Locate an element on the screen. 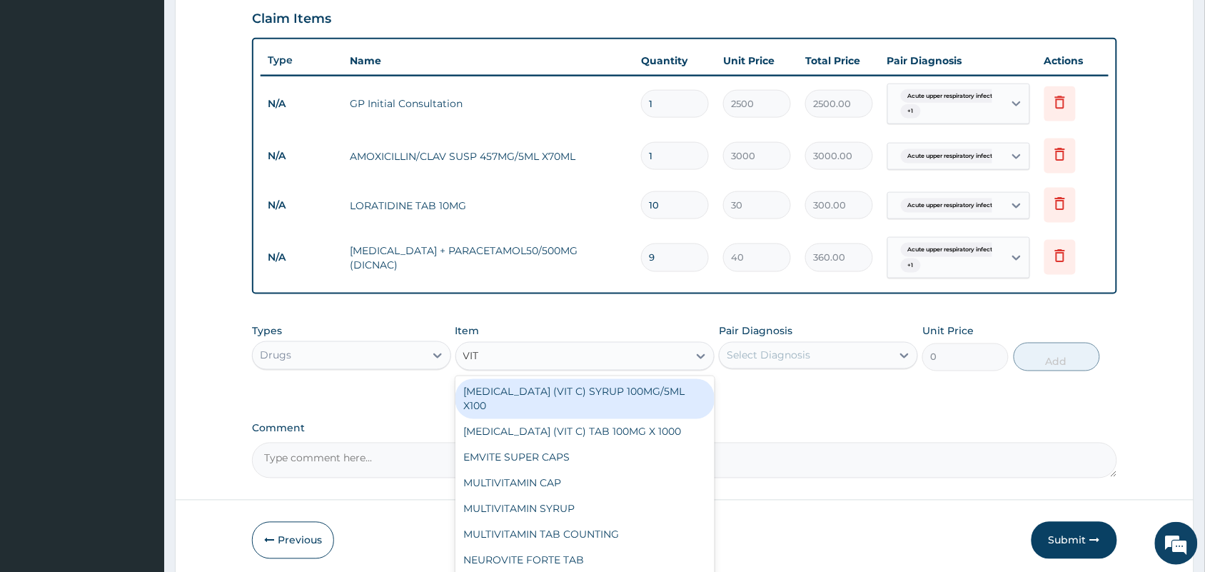 The image size is (1205, 572). label: Item is located at coordinates (468, 331).